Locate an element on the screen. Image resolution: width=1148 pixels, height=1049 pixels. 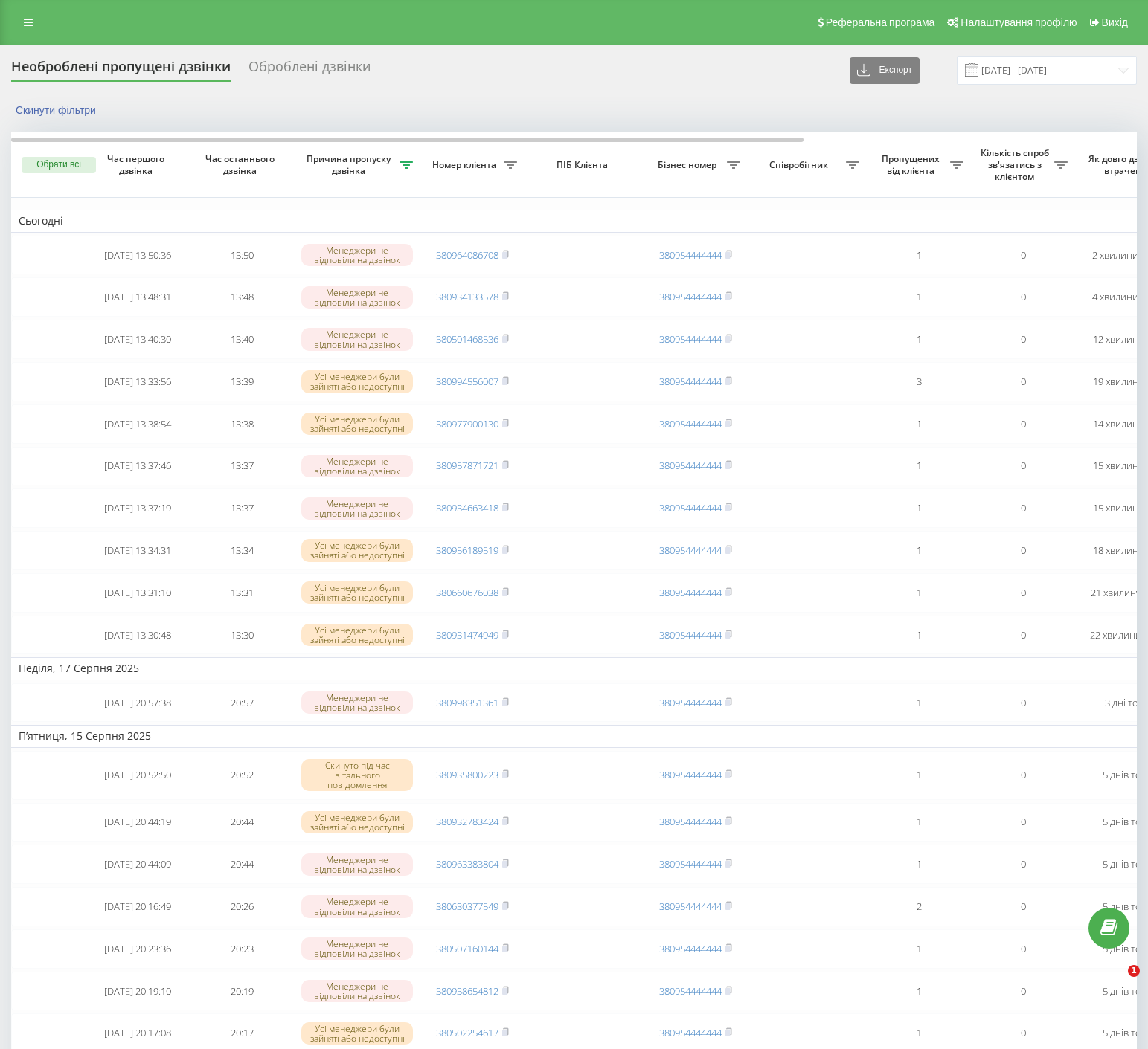
td: 13:40 is located at coordinates (242, 339).